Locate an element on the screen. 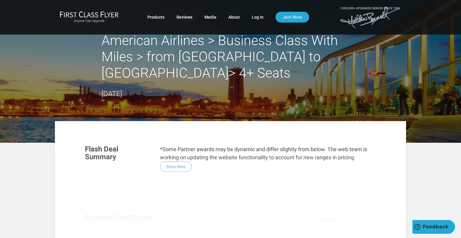  a: Join Now is located at coordinates (292, 17).